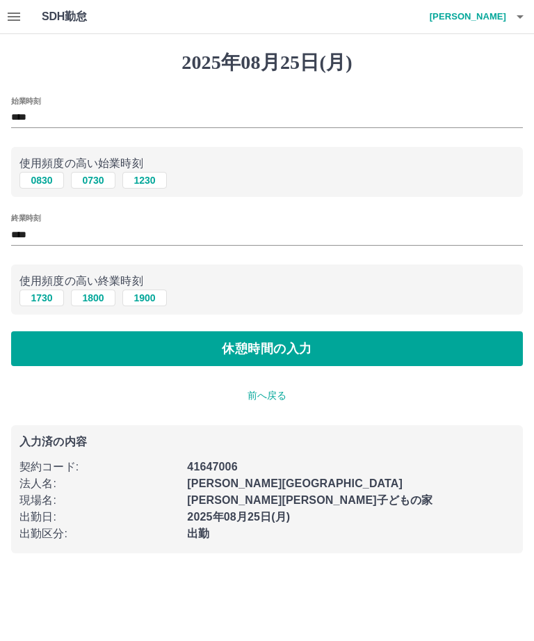  I want to click on button: 休憩時間の入力, so click(267, 349).